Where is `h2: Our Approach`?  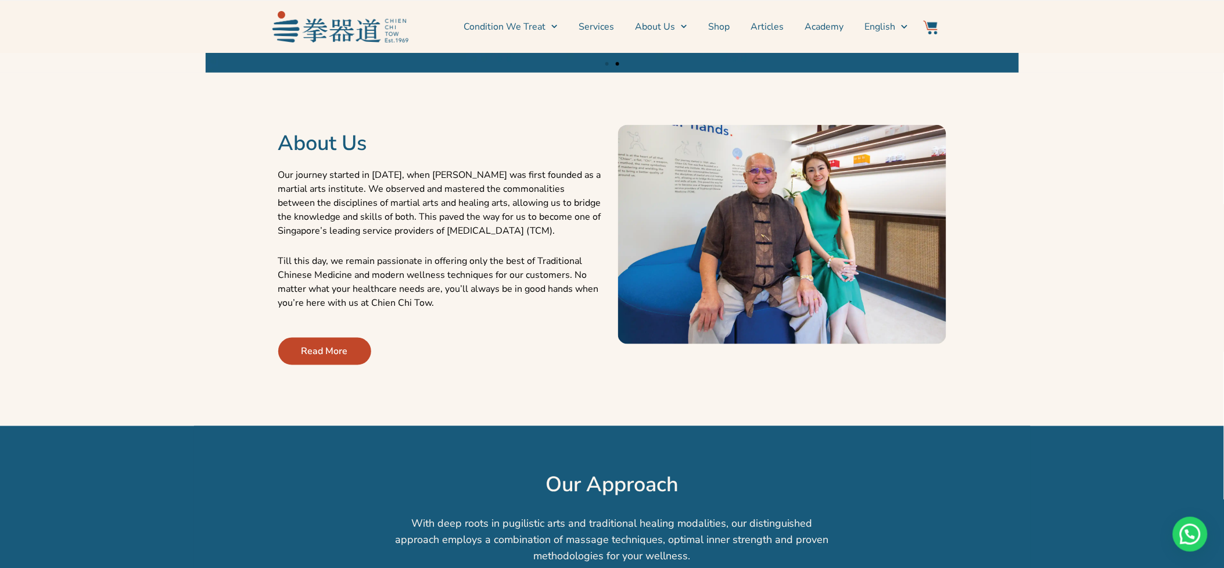 h2: Our Approach is located at coordinates (613, 485).